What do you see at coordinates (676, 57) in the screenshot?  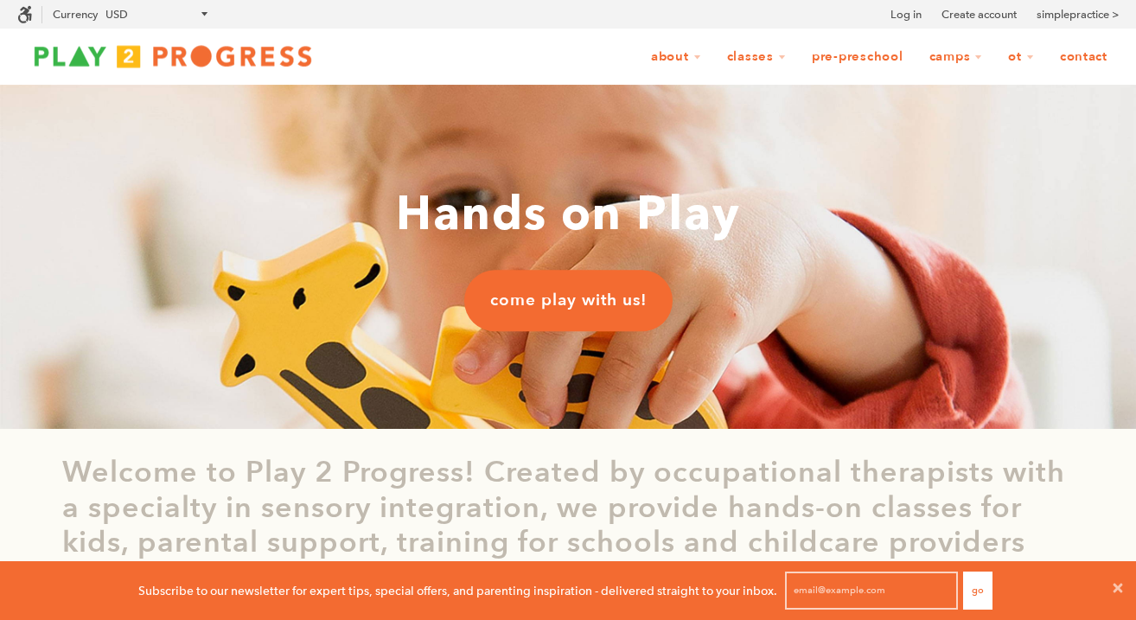 I see `a: About` at bounding box center [676, 57].